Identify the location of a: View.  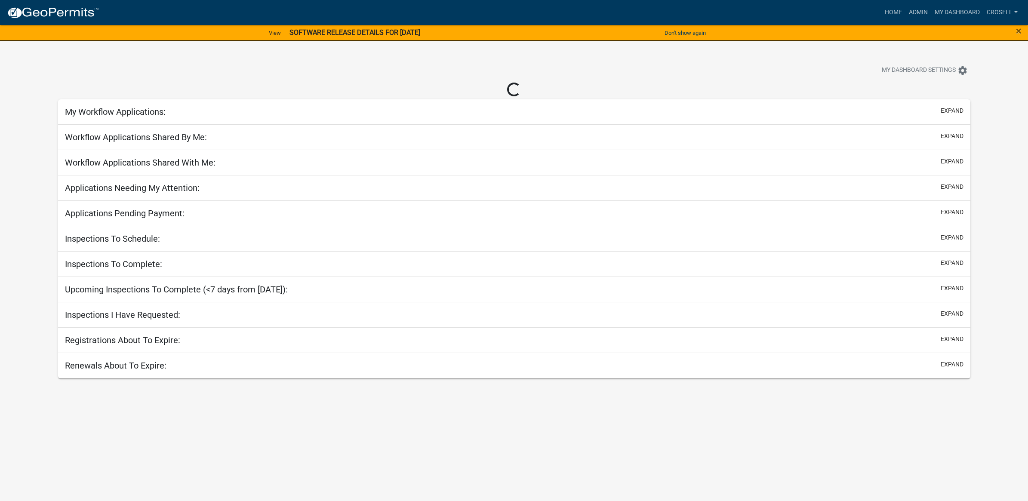
(275, 33).